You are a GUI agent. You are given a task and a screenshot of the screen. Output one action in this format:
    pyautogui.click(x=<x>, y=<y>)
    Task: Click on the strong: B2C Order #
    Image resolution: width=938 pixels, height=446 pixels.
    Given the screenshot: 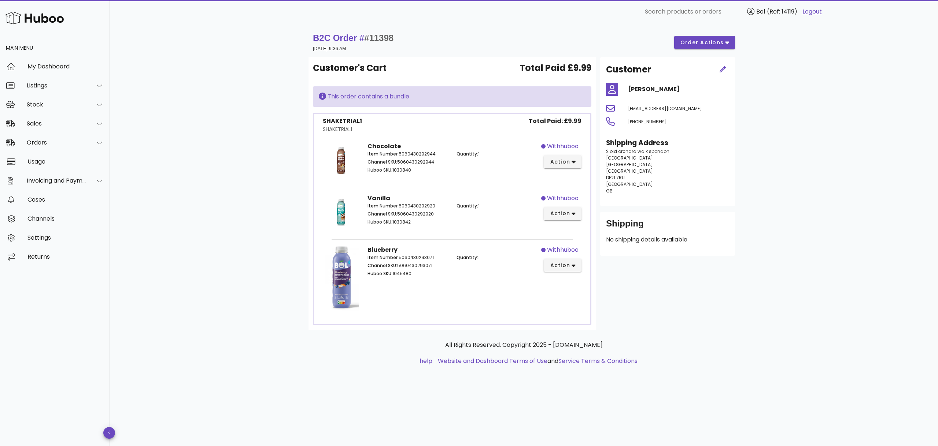 What is the action you would take?
    pyautogui.click(x=353, y=38)
    